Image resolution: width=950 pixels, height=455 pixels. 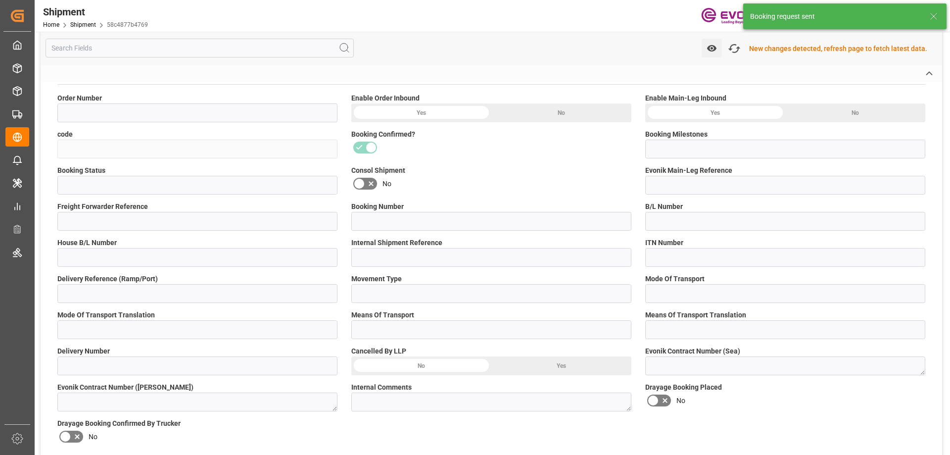 I want to click on span: Freight Forwarder Reference, so click(x=102, y=206).